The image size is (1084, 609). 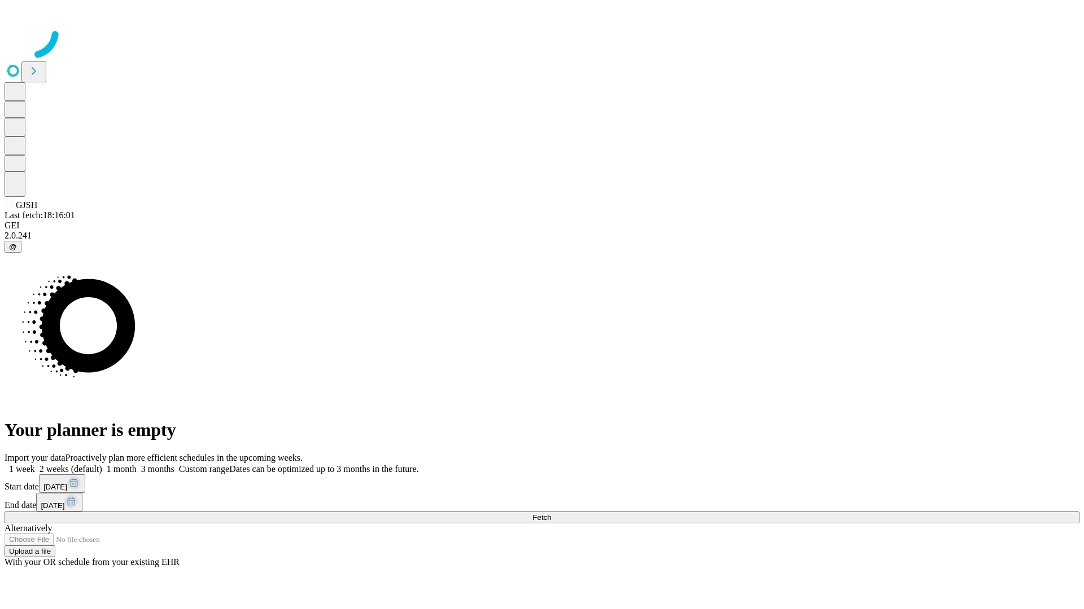 I want to click on span: With your OR schedule from your existing EHR, so click(x=92, y=562).